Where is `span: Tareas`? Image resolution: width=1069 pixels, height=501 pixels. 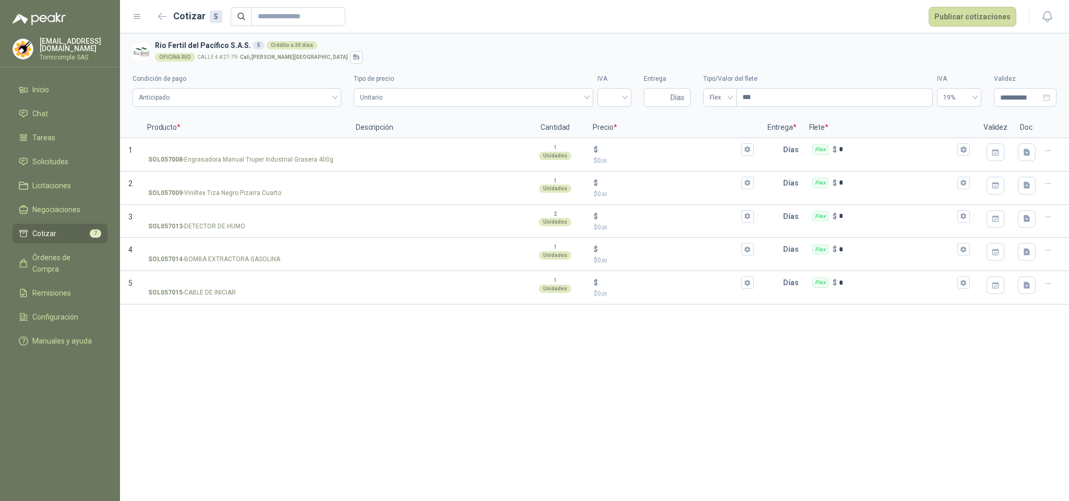 span: Tareas is located at coordinates (44, 138).